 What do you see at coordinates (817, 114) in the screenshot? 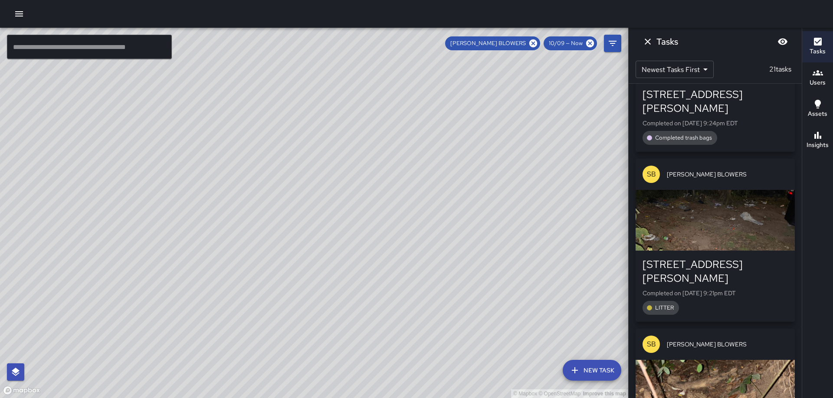
I see `h6: Assets` at bounding box center [817, 114].